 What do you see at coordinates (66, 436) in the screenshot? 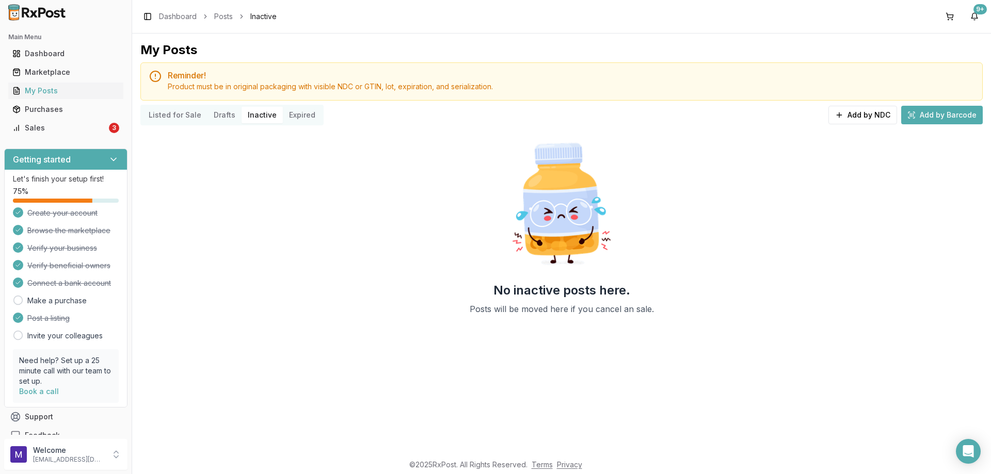
I see `button: Feedback` at bounding box center [66, 436].